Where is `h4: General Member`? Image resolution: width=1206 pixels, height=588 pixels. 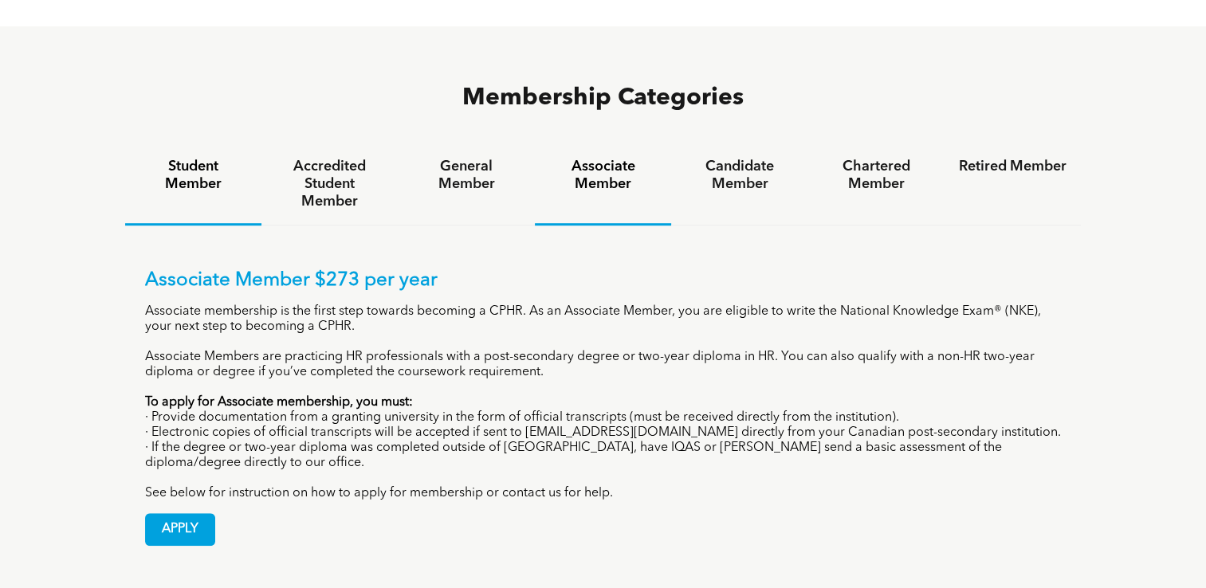 h4: General Member is located at coordinates (466, 175).